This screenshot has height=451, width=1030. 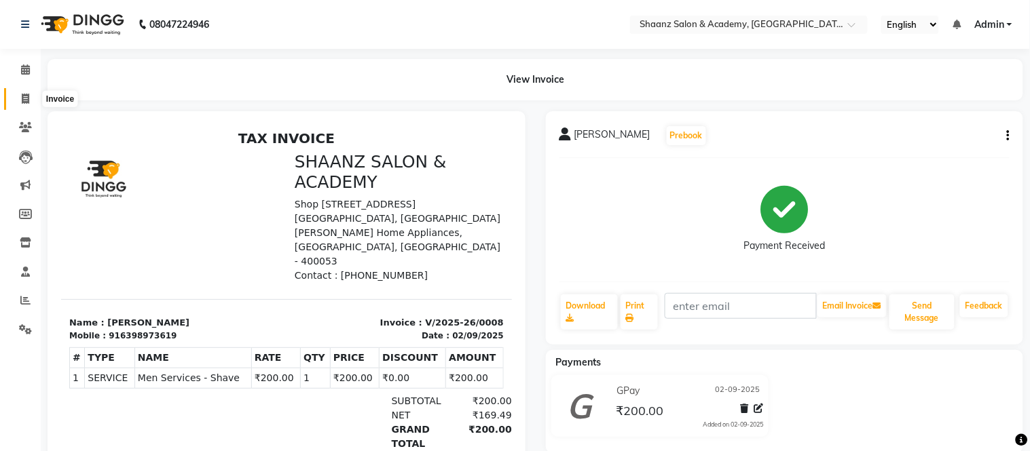 What do you see at coordinates (984, 306) in the screenshot?
I see `a: Feedback` at bounding box center [984, 306].